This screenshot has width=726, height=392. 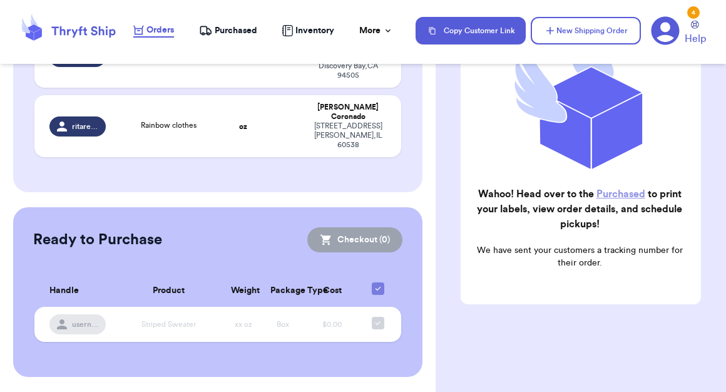 What do you see at coordinates (160, 30) in the screenshot?
I see `span: Orders` at bounding box center [160, 30].